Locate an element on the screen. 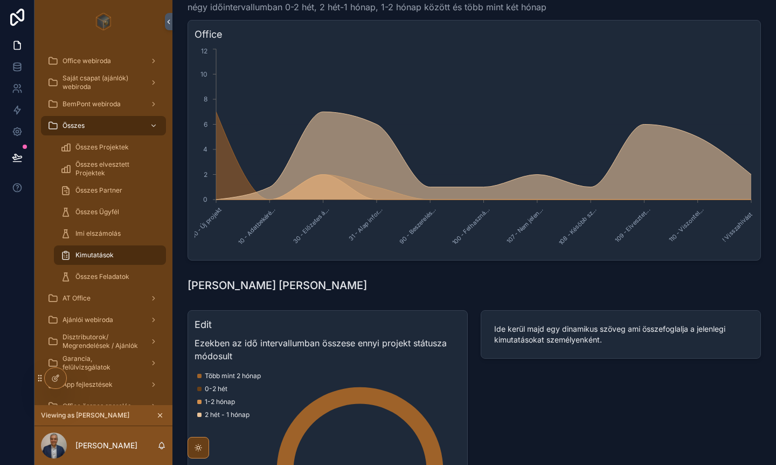 This screenshot has width=776, height=465. span: 1-2 hónap is located at coordinates (220, 402).